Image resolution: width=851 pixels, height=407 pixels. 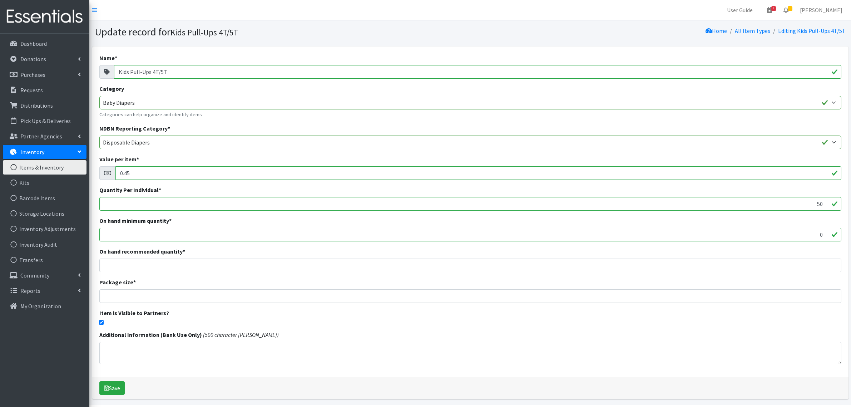 What do you see at coordinates (45, 121) in the screenshot?
I see `p: Pick Ups & Deliveries` at bounding box center [45, 121].